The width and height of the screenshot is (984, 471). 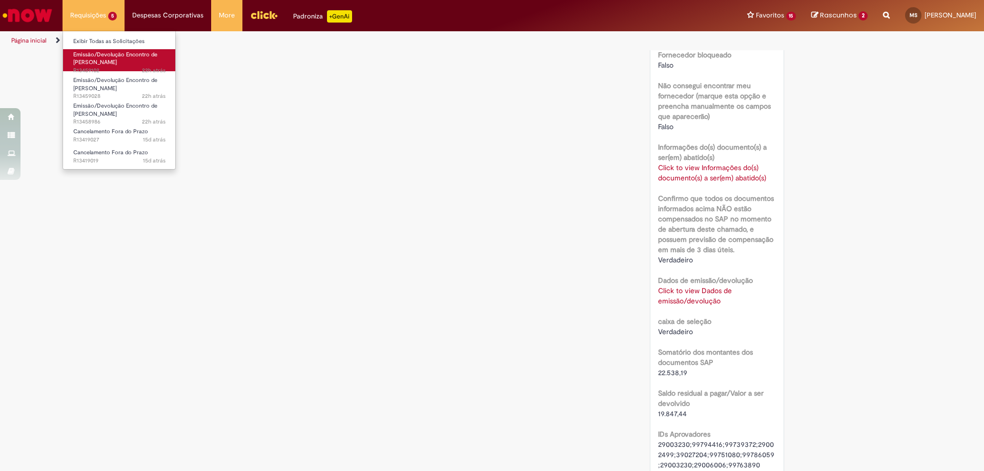 I want to click on span: 5, so click(x=112, y=16).